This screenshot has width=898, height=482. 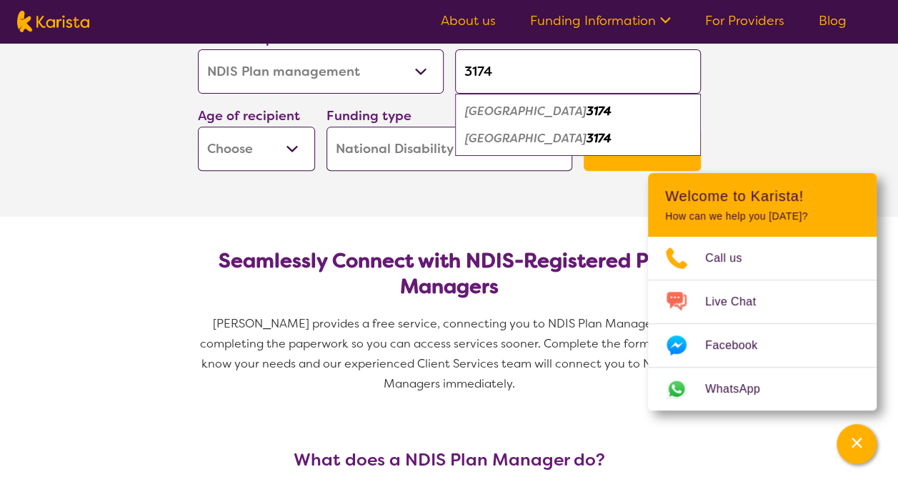 What do you see at coordinates (762, 389) in the screenshot?
I see `a: Web link opens in a new tab.` at bounding box center [762, 389].